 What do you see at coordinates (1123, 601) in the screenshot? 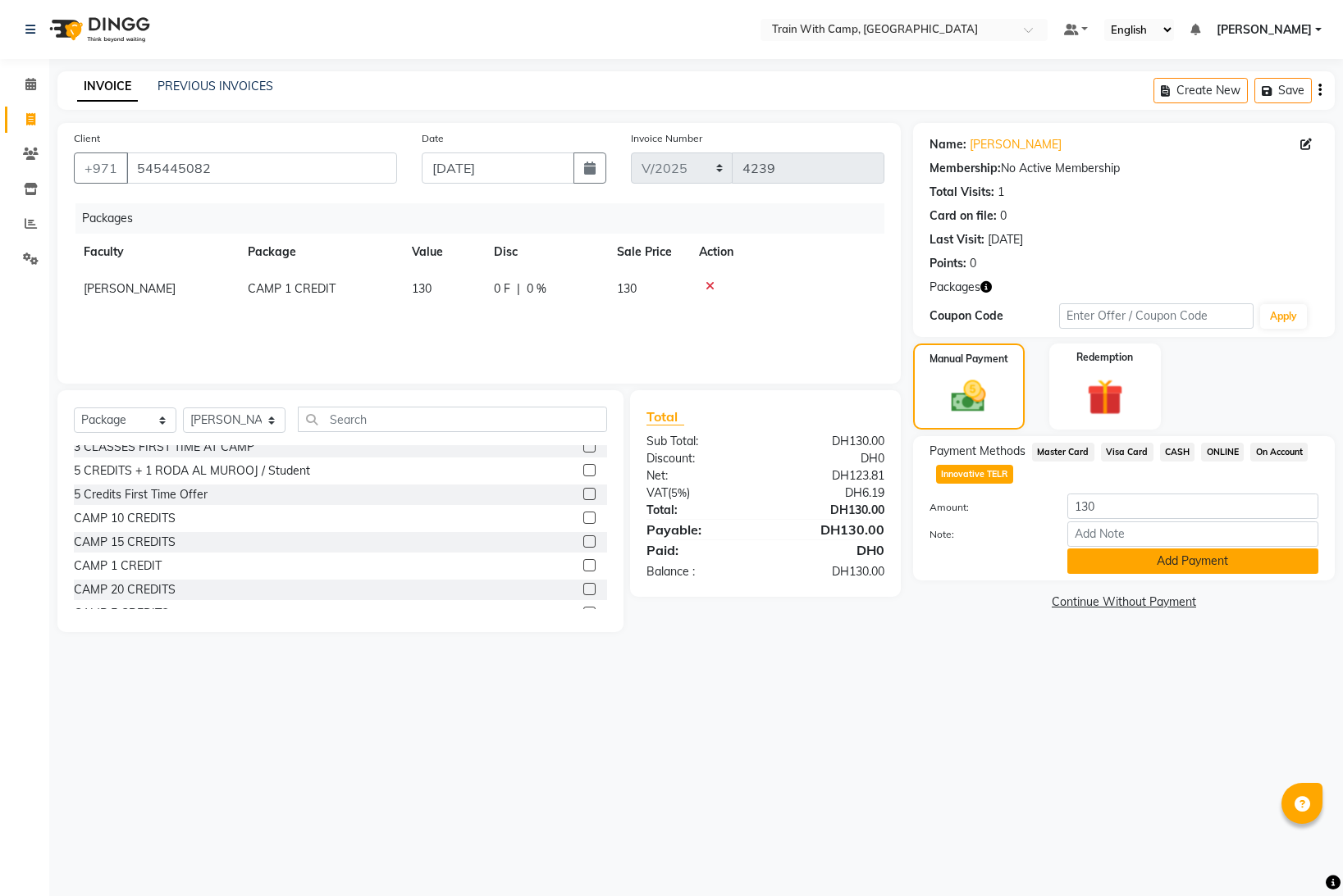
I see `a: Continue Without Payment` at bounding box center [1123, 601].